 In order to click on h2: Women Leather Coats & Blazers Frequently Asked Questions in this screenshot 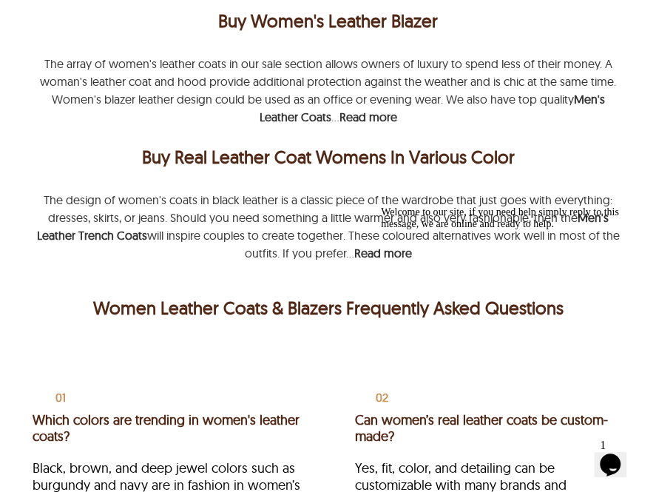, I will do `click(328, 308)`.